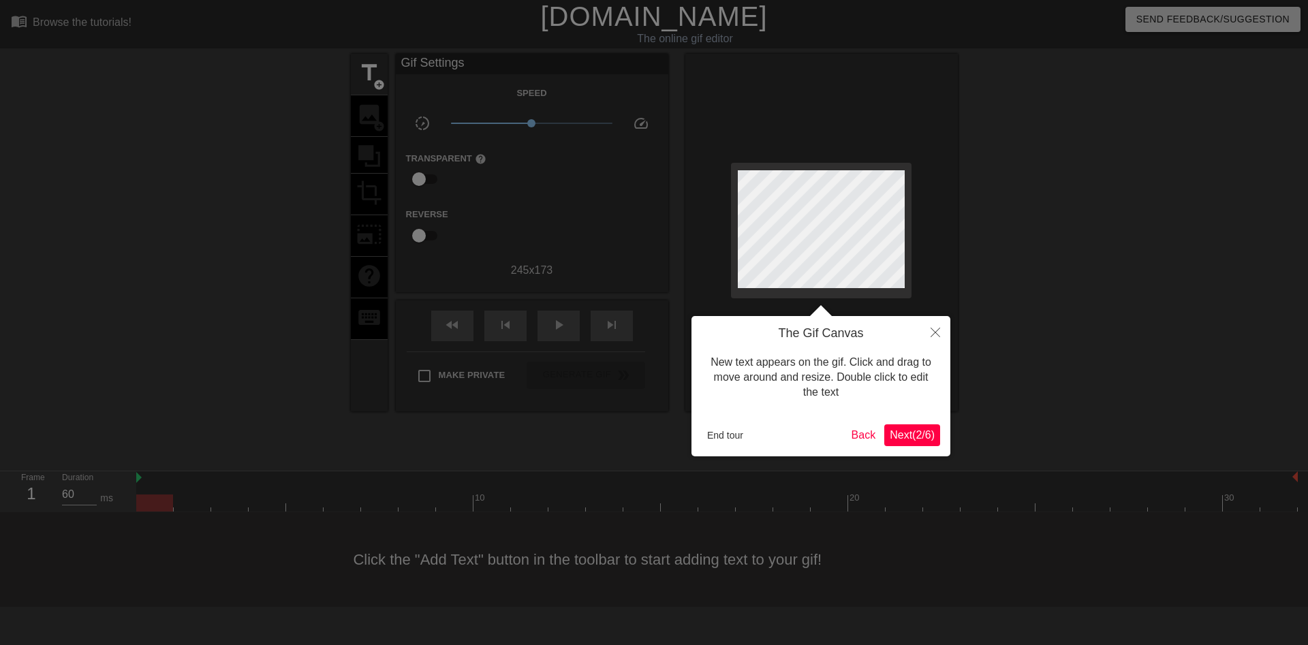  Describe the element at coordinates (912, 435) in the screenshot. I see `button: Next` at that location.